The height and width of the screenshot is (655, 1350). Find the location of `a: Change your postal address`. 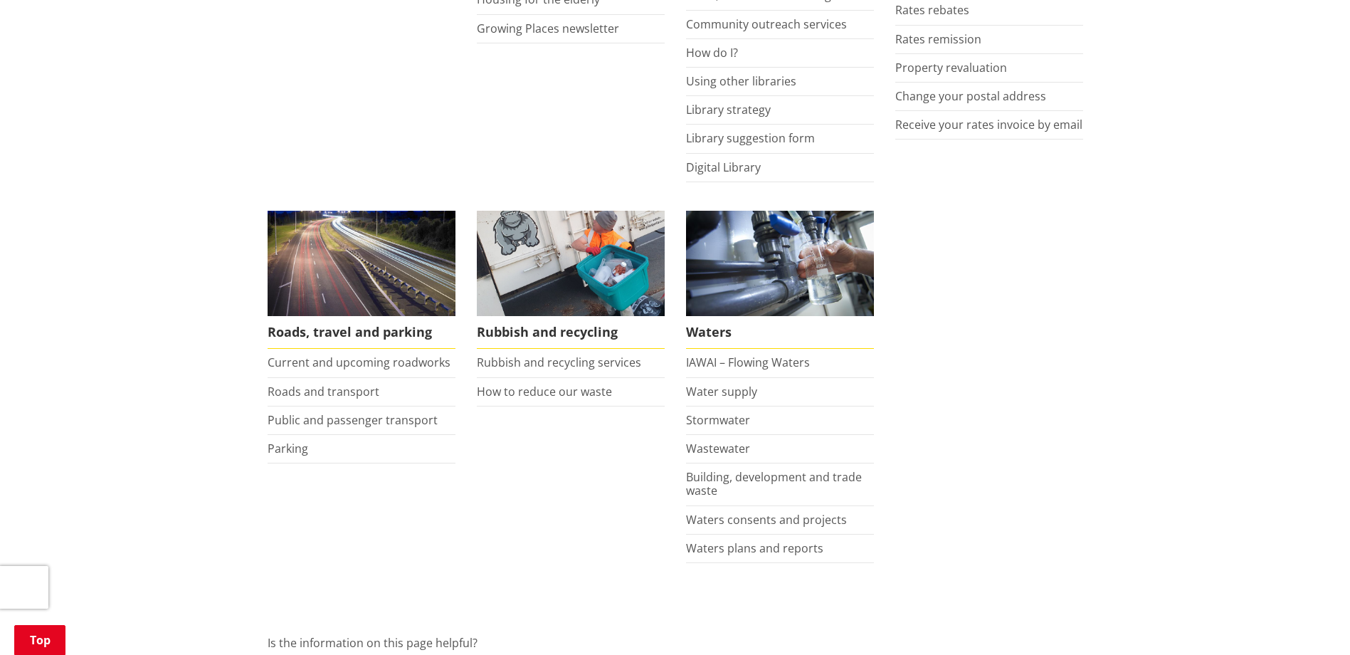

a: Change your postal address is located at coordinates (971, 96).